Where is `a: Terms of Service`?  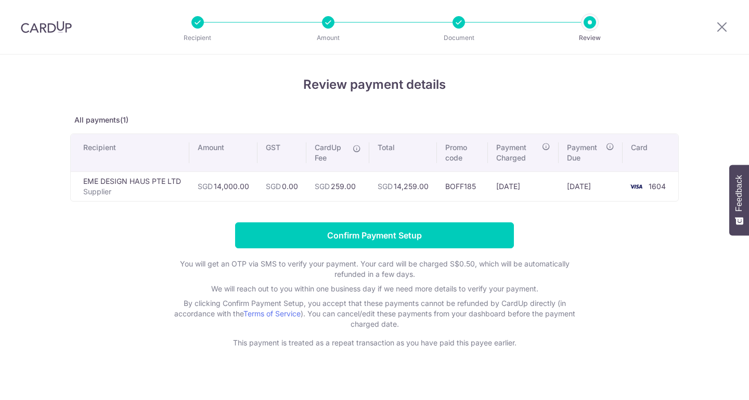
a: Terms of Service is located at coordinates (272, 314).